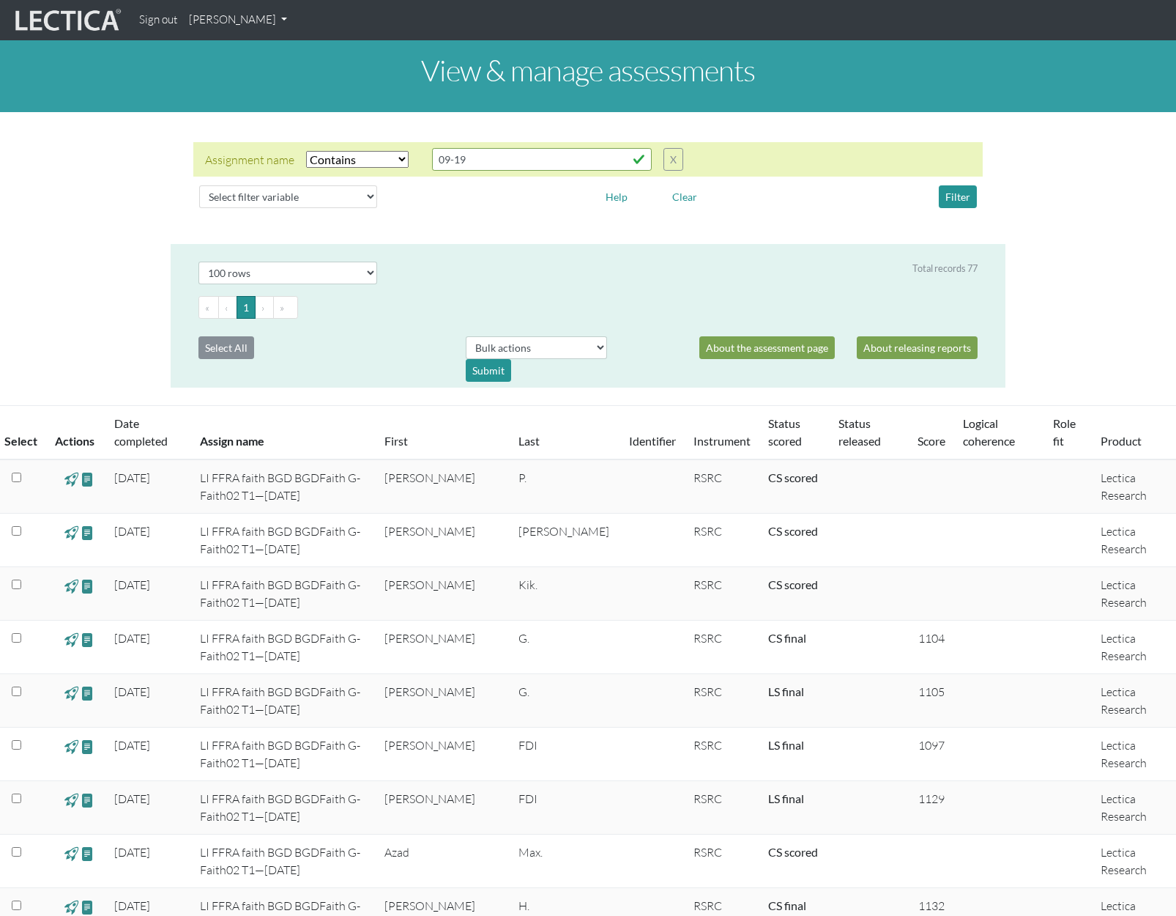 The width and height of the screenshot is (1176, 916). I want to click on div: Total records 77, so click(945, 268).